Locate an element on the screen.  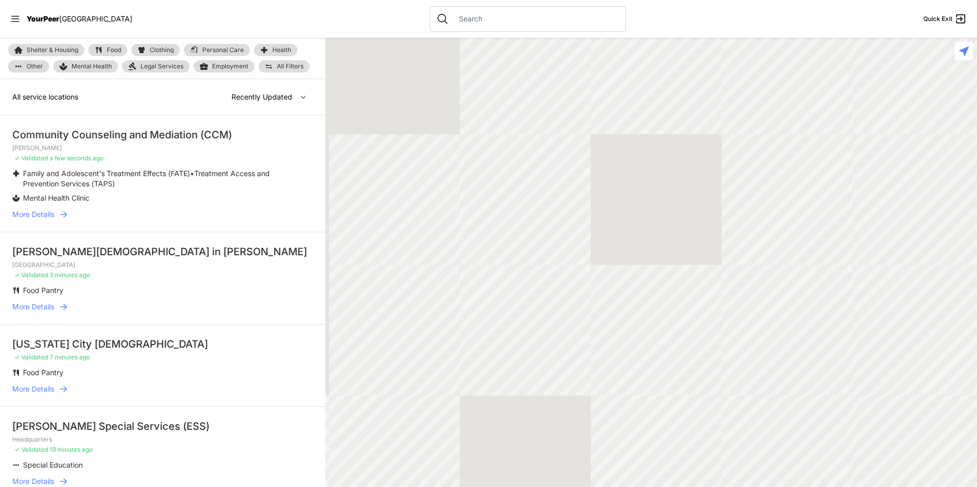
a: Food is located at coordinates (108, 50).